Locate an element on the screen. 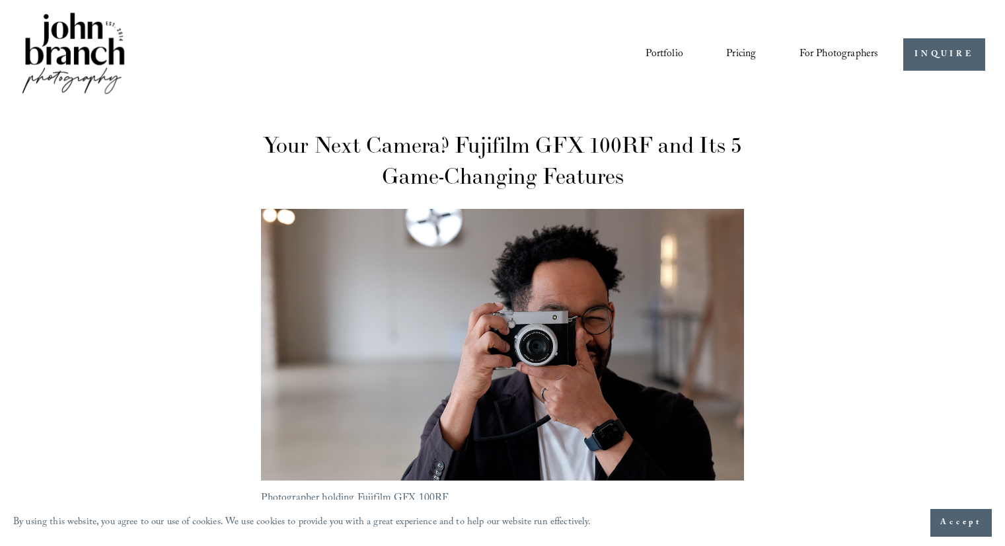 The image size is (1005, 546). p: By using this website, you agree to our use of cookies. We use cookies to provide you with a grea... is located at coordinates (302, 523).